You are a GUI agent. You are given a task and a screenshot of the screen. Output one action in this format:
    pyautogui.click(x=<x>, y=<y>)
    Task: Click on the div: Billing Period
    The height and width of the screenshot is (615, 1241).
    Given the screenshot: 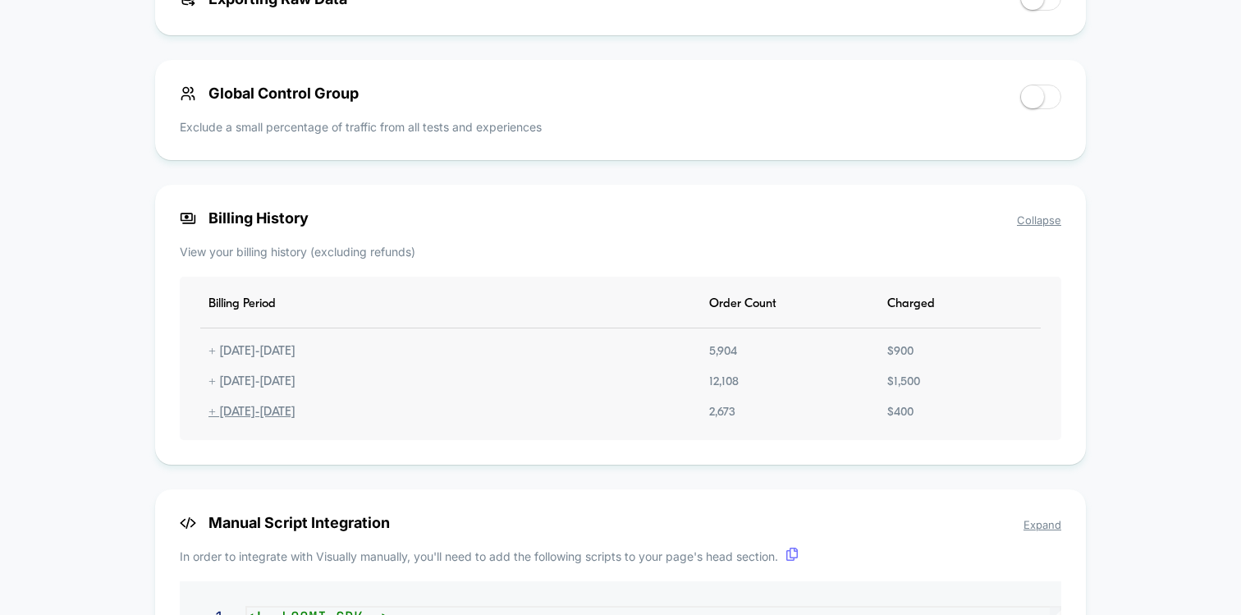 What is the action you would take?
    pyautogui.click(x=242, y=304)
    